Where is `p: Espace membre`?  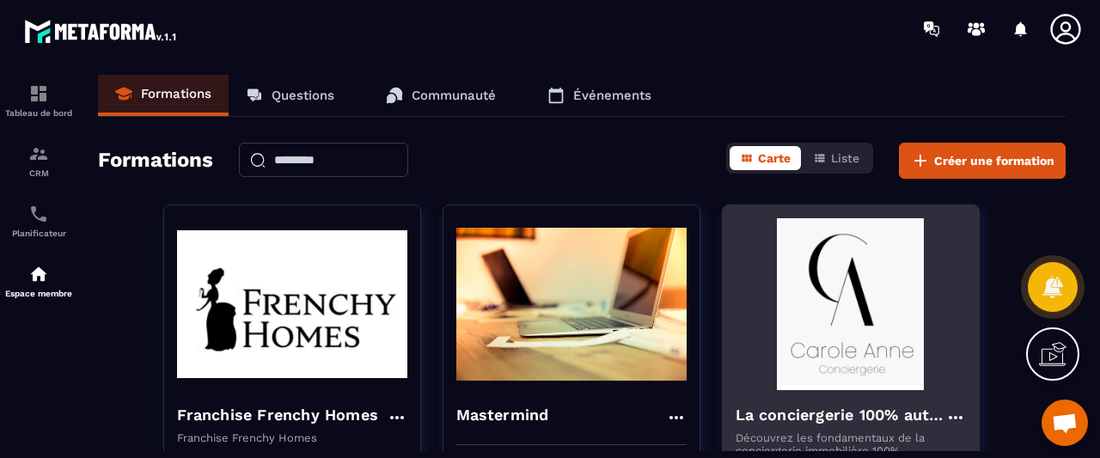
p: Espace membre is located at coordinates (39, 293).